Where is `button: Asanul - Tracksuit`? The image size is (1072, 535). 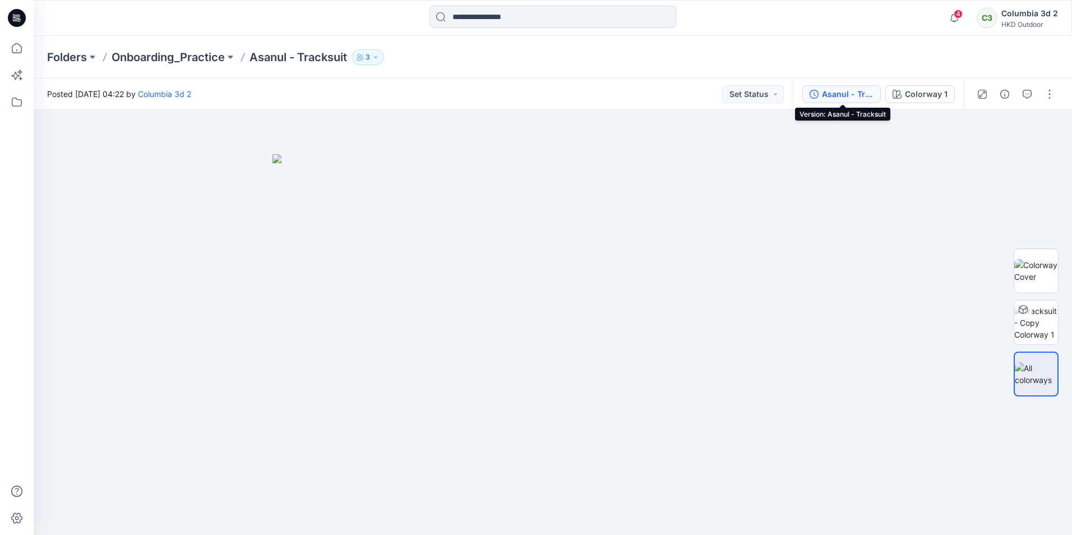
button: Asanul - Tracksuit is located at coordinates (842, 94).